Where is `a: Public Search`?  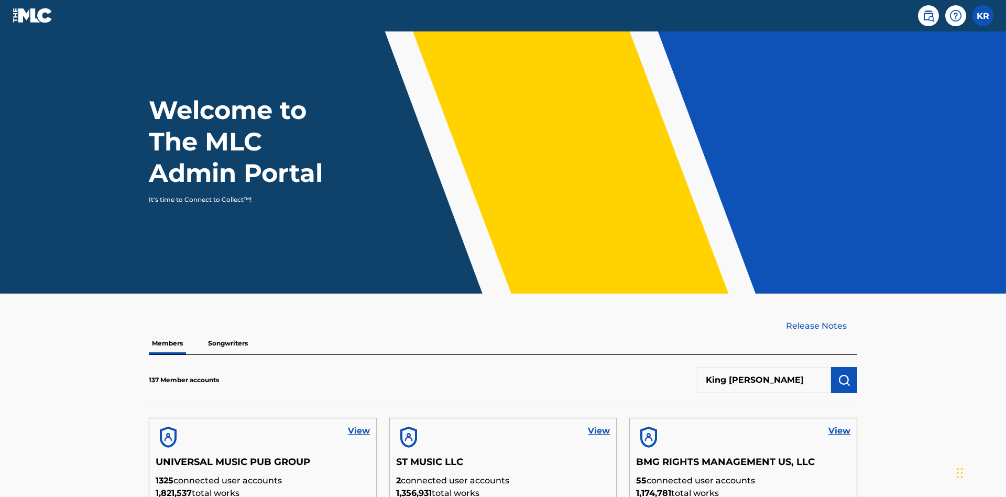 a: Public Search is located at coordinates (928, 16).